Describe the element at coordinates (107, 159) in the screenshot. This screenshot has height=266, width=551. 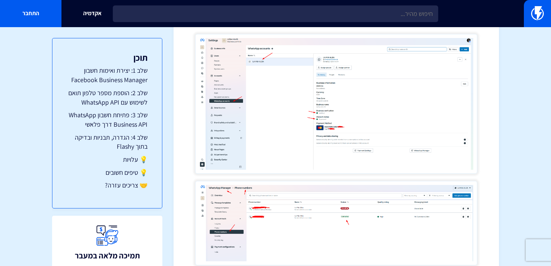
I see `a: 💡 עלויות` at that location.